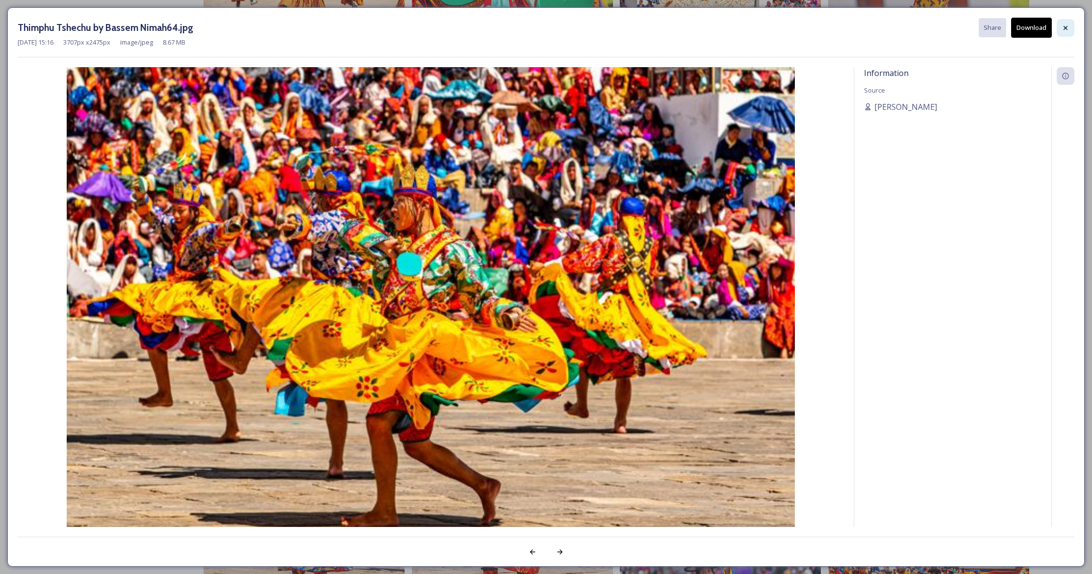 Image resolution: width=1092 pixels, height=574 pixels. I want to click on button: Share, so click(993, 27).